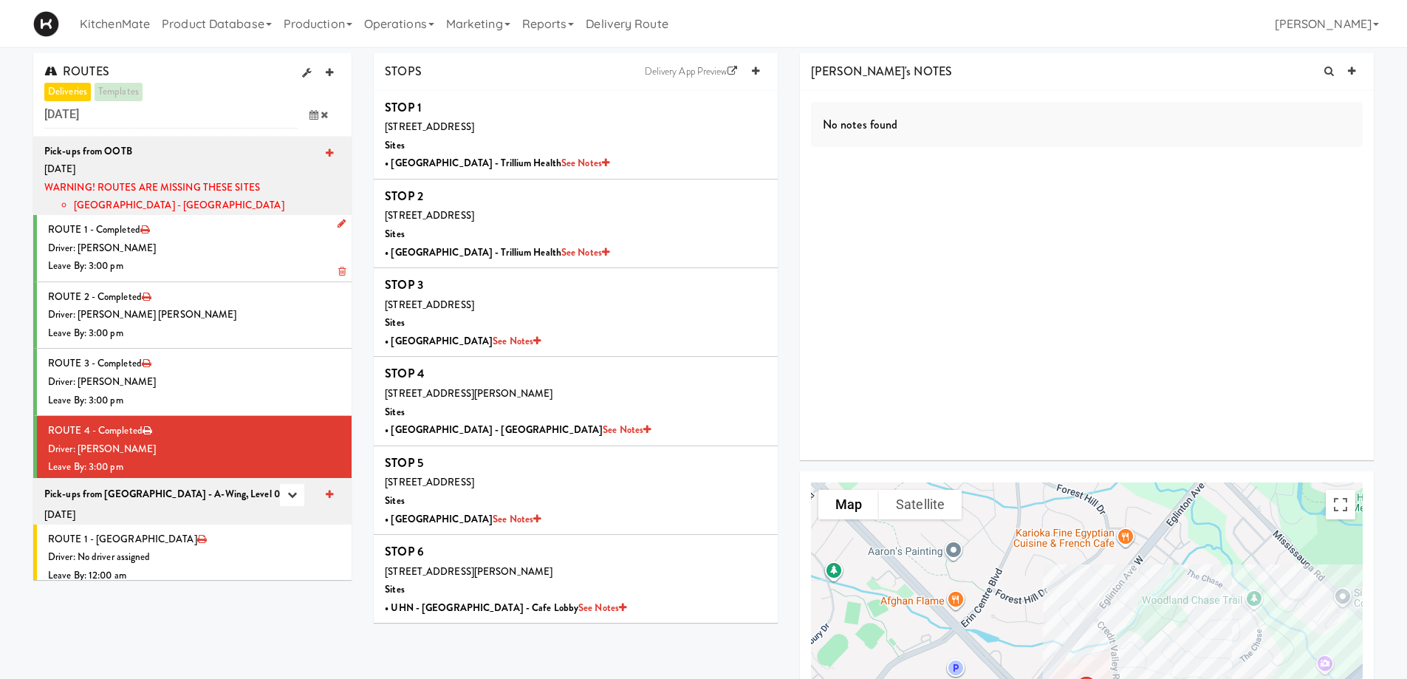 The width and height of the screenshot is (1407, 679). I want to click on b: STOP 2, so click(404, 196).